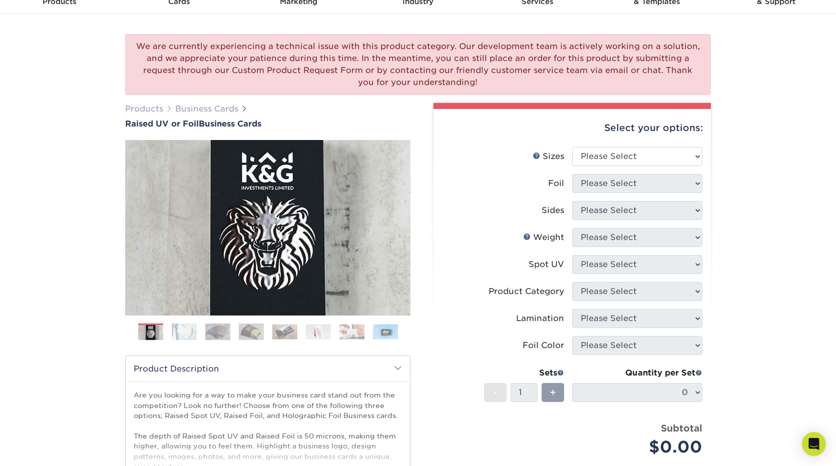 This screenshot has height=466, width=836. What do you see at coordinates (144, 109) in the screenshot?
I see `a: Products` at bounding box center [144, 109].